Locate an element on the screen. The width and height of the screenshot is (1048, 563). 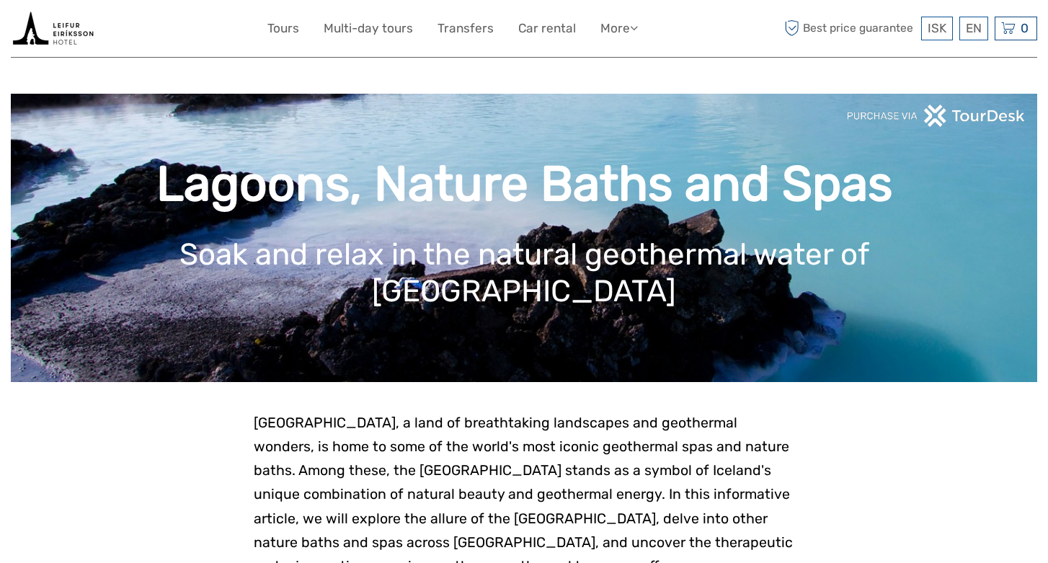
a: More is located at coordinates (619, 28).